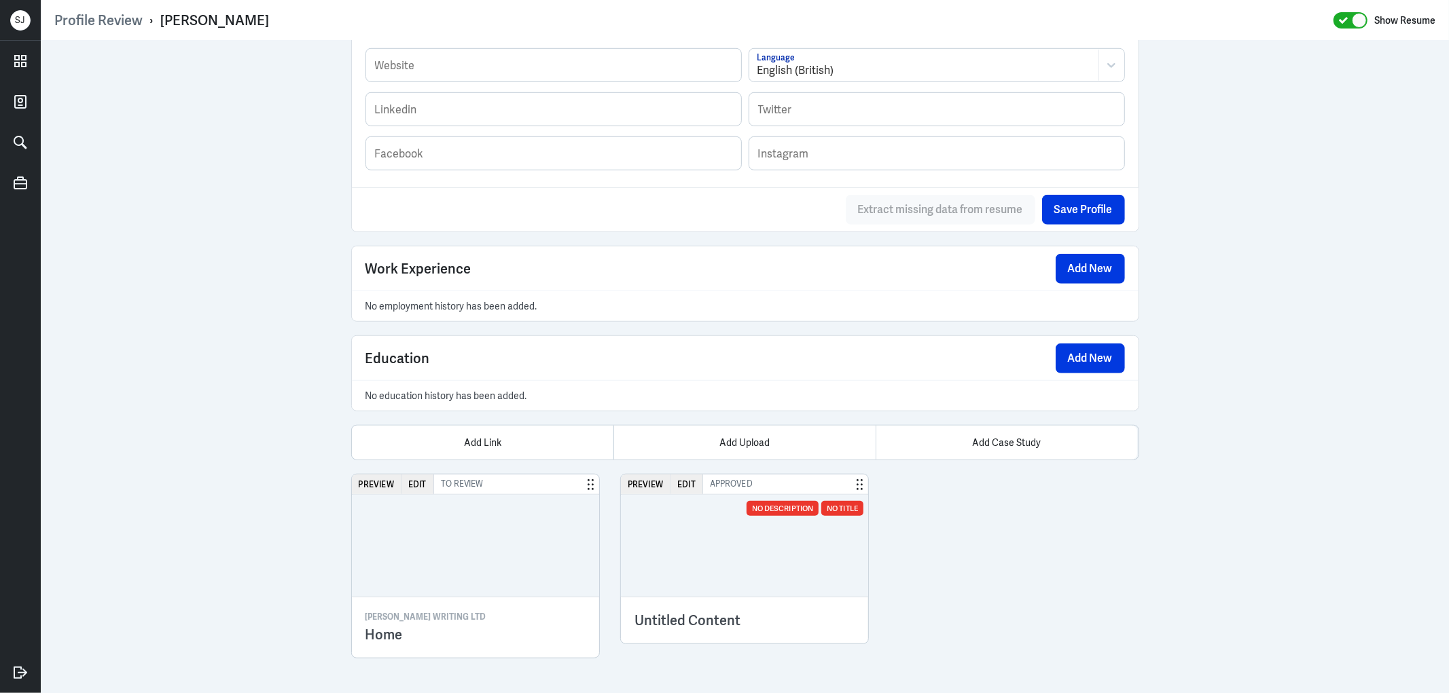  What do you see at coordinates (782, 509) in the screenshot?
I see `div: No Description` at bounding box center [782, 509].